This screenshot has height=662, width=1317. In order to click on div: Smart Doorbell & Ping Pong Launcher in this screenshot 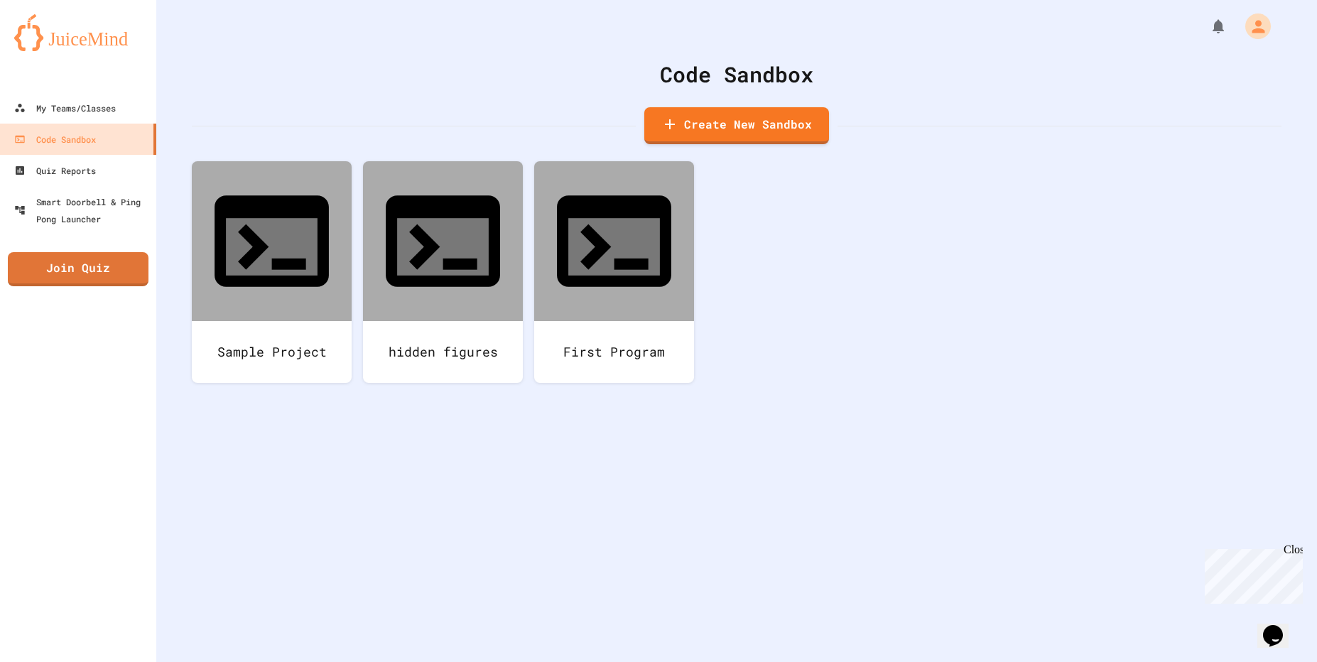, I will do `click(82, 210)`.